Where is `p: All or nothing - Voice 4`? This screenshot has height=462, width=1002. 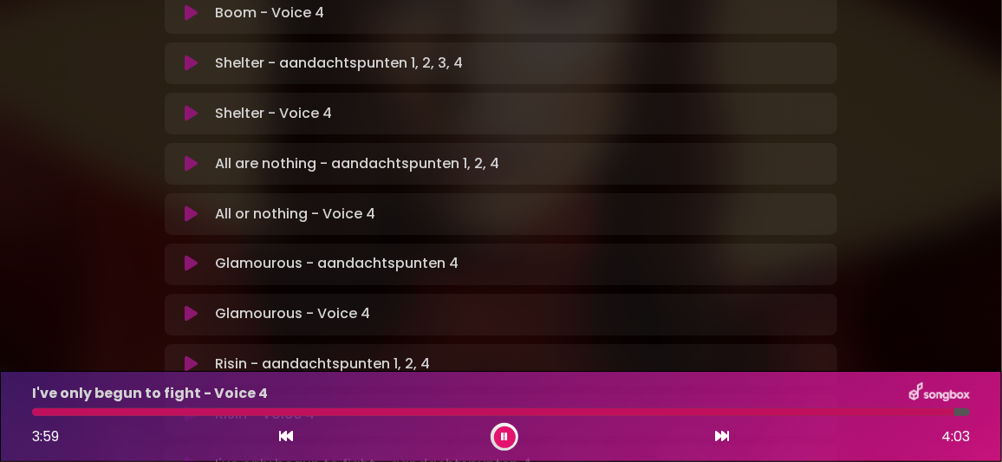 p: All or nothing - Voice 4 is located at coordinates (295, 214).